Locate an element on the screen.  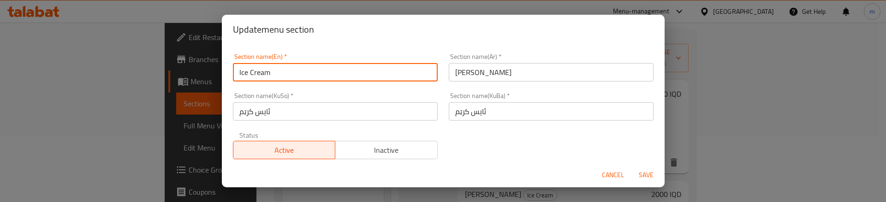
input: Please enter section name(KuSo) is located at coordinates (335, 112).